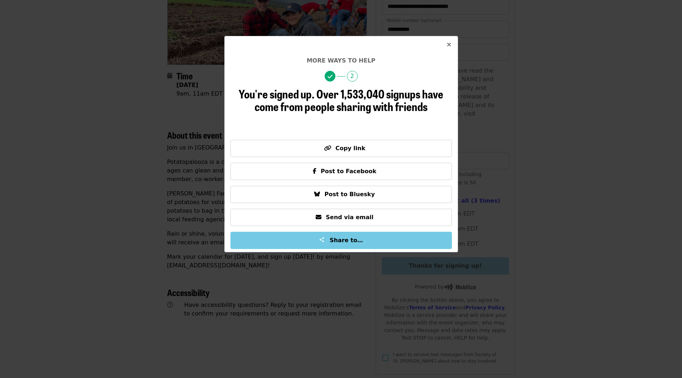 The image size is (682, 378). Describe the element at coordinates (346, 240) in the screenshot. I see `span: Share to…` at that location.